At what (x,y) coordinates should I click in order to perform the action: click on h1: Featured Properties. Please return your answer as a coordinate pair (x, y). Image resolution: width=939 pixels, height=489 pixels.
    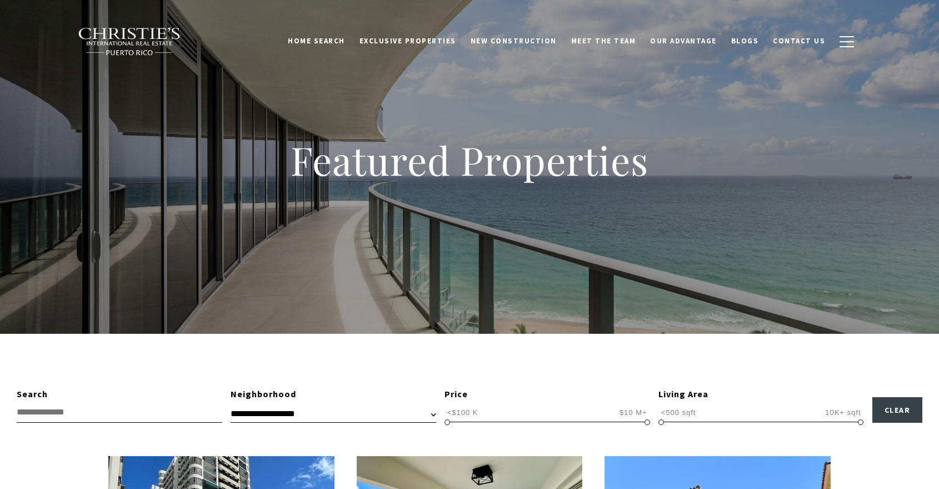
    Looking at the image, I should click on (470, 160).